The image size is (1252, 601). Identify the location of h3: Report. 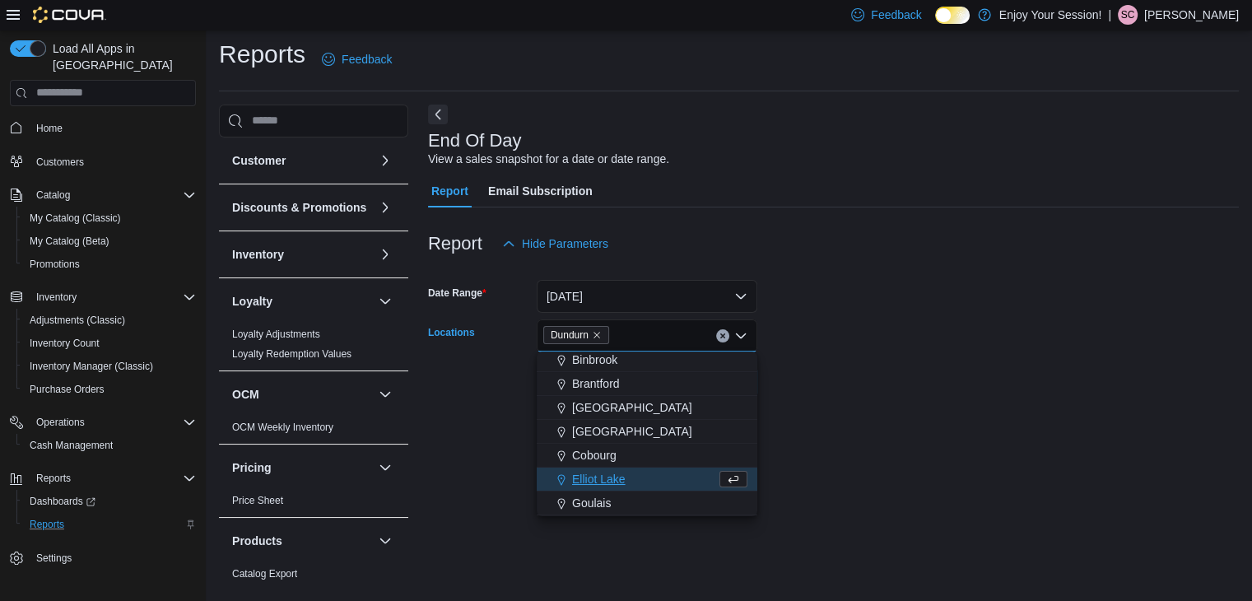
(455, 244).